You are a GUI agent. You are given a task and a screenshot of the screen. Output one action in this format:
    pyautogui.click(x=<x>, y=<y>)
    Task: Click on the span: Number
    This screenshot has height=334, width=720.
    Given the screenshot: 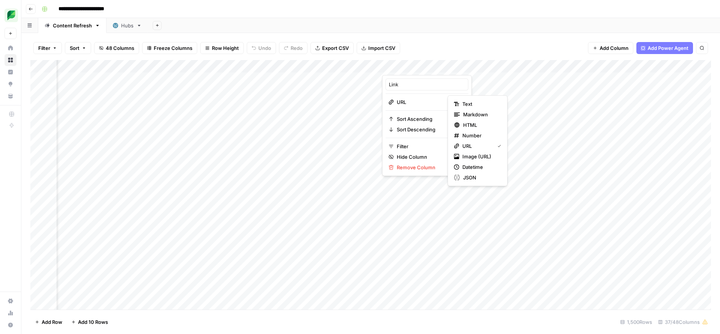 What is the action you would take?
    pyautogui.click(x=480, y=135)
    